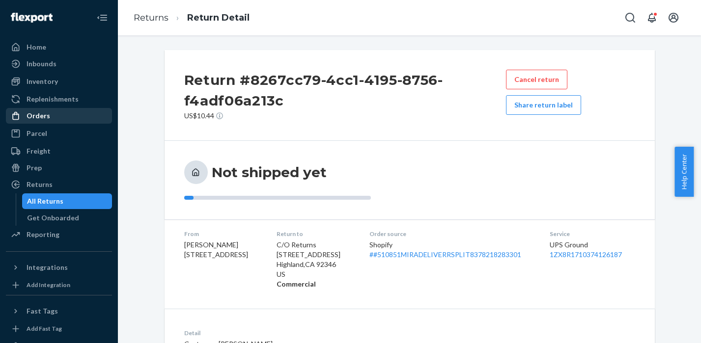 This screenshot has width=701, height=343. I want to click on a: ##510851MIRADELIVERRSPLIT8378218283301, so click(445, 255).